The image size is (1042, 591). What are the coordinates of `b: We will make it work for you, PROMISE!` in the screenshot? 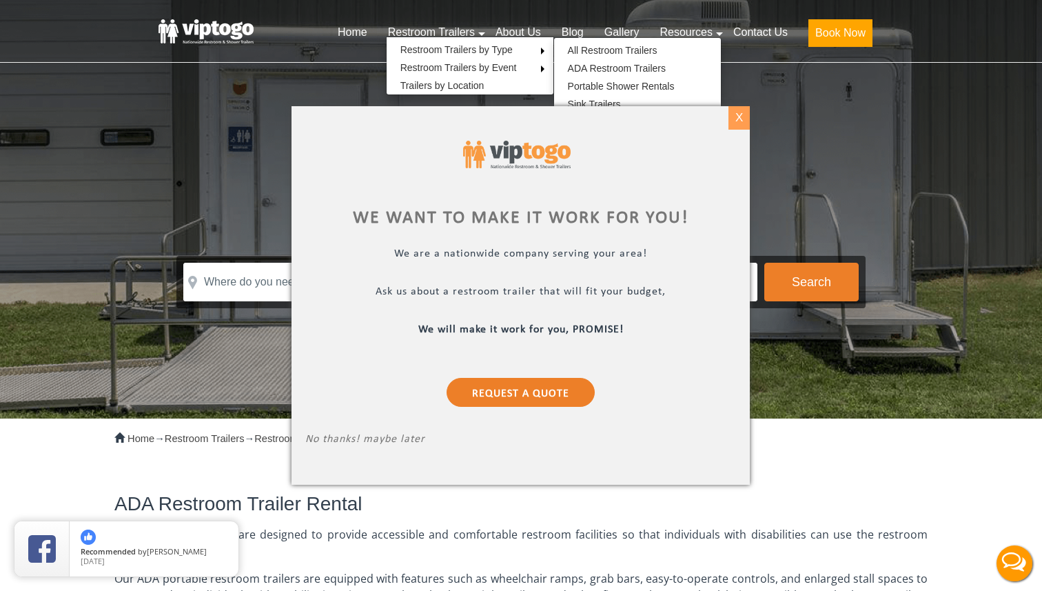 It's located at (521, 329).